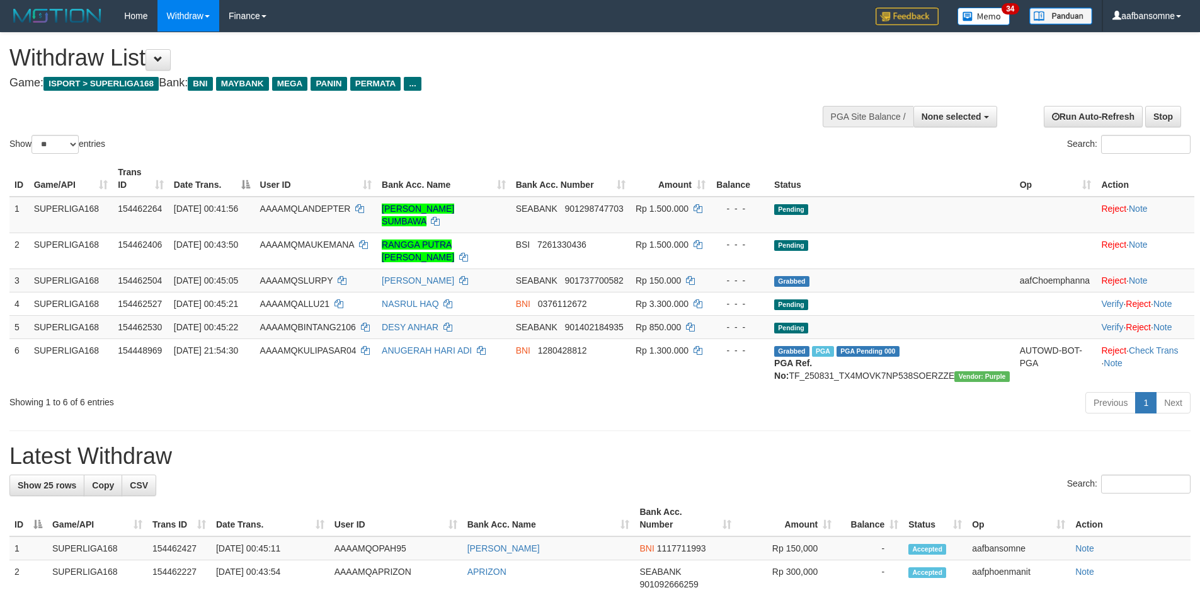 Image resolution: width=1200 pixels, height=595 pixels. I want to click on span: 154448969, so click(140, 350).